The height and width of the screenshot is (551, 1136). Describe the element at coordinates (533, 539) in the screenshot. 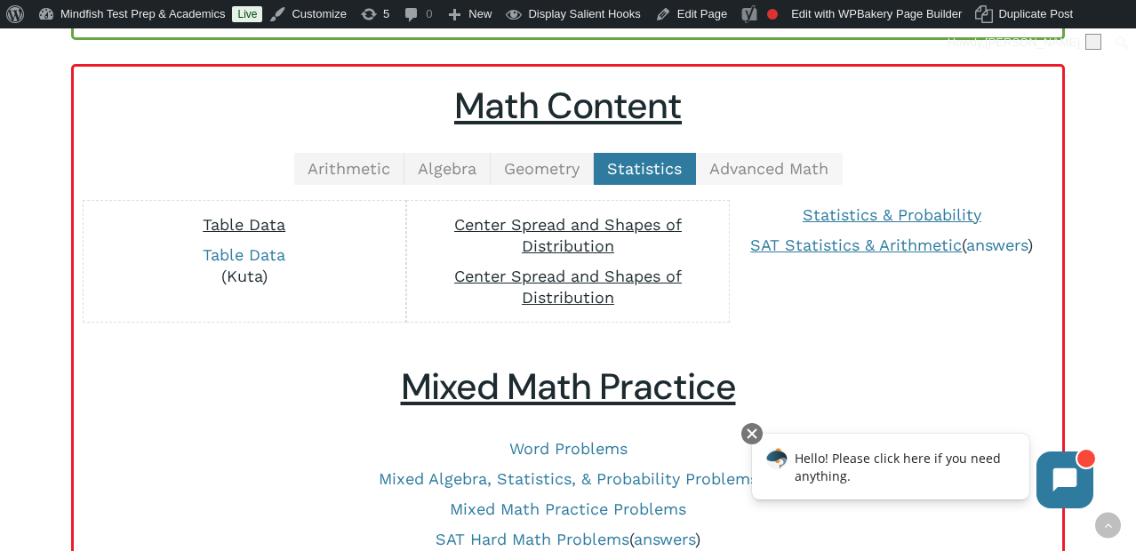

I see `a: SAT Hard Math Problems` at that location.